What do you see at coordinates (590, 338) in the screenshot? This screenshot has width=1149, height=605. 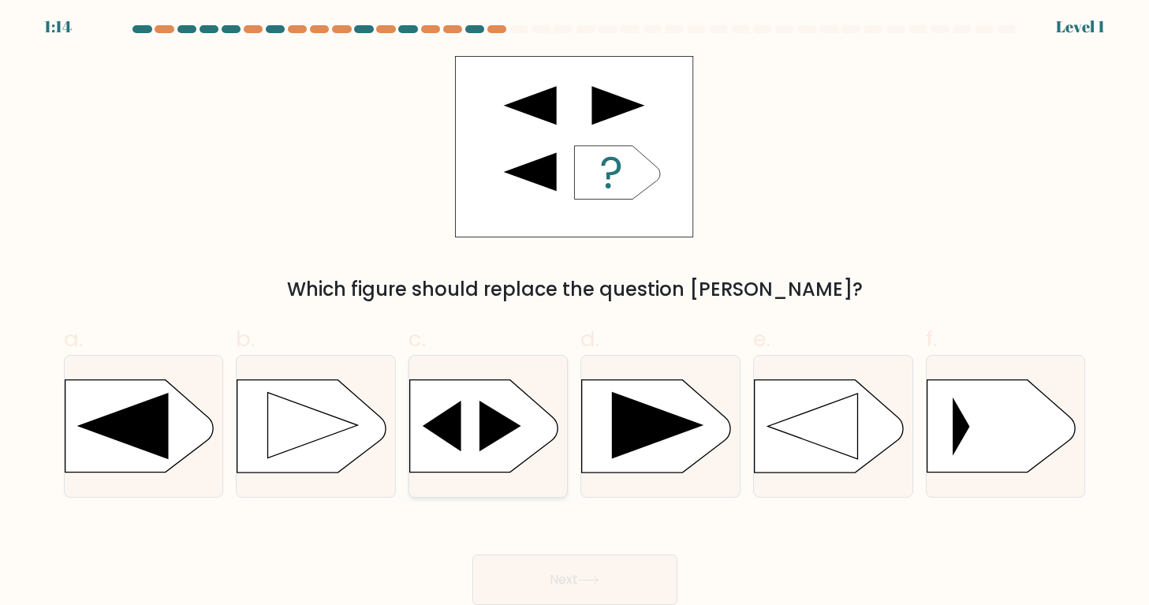 I see `span: d.` at bounding box center [590, 338].